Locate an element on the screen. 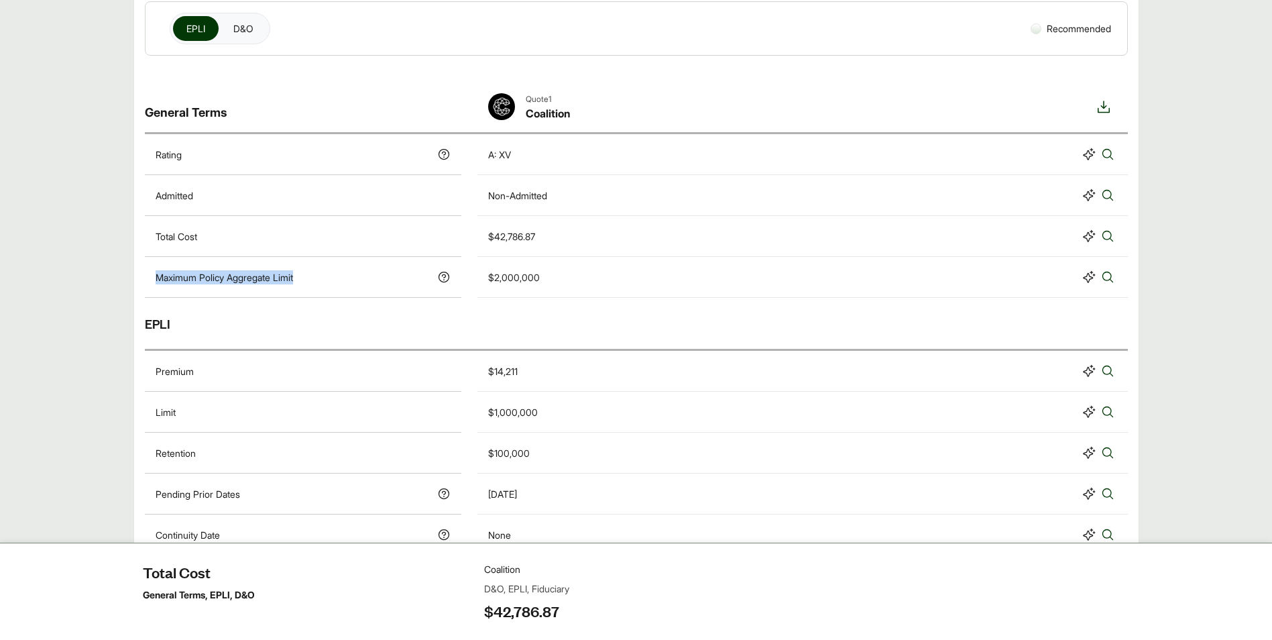 The height and width of the screenshot is (640, 1272). p: Premium is located at coordinates (174, 371).